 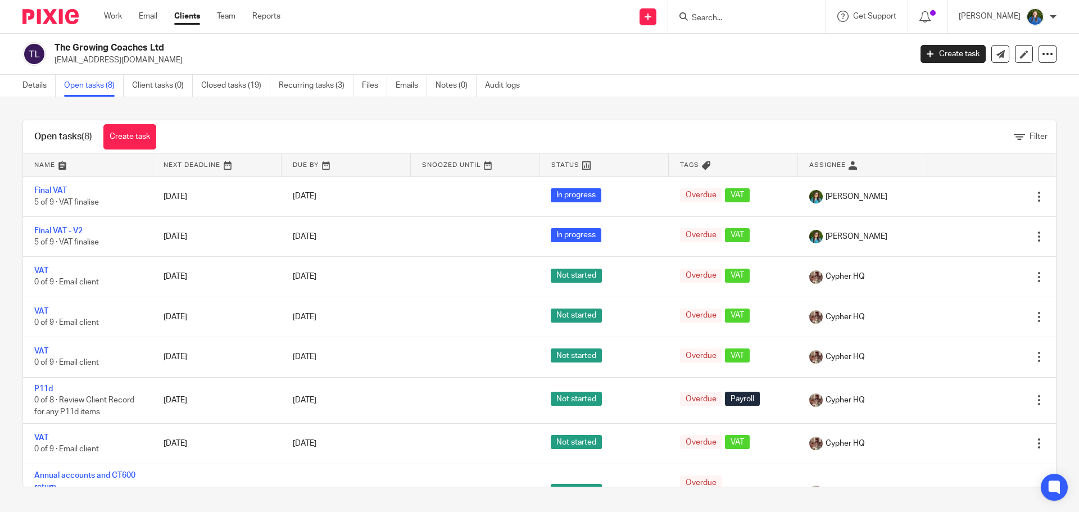 What do you see at coordinates (266, 16) in the screenshot?
I see `a: Reports` at bounding box center [266, 16].